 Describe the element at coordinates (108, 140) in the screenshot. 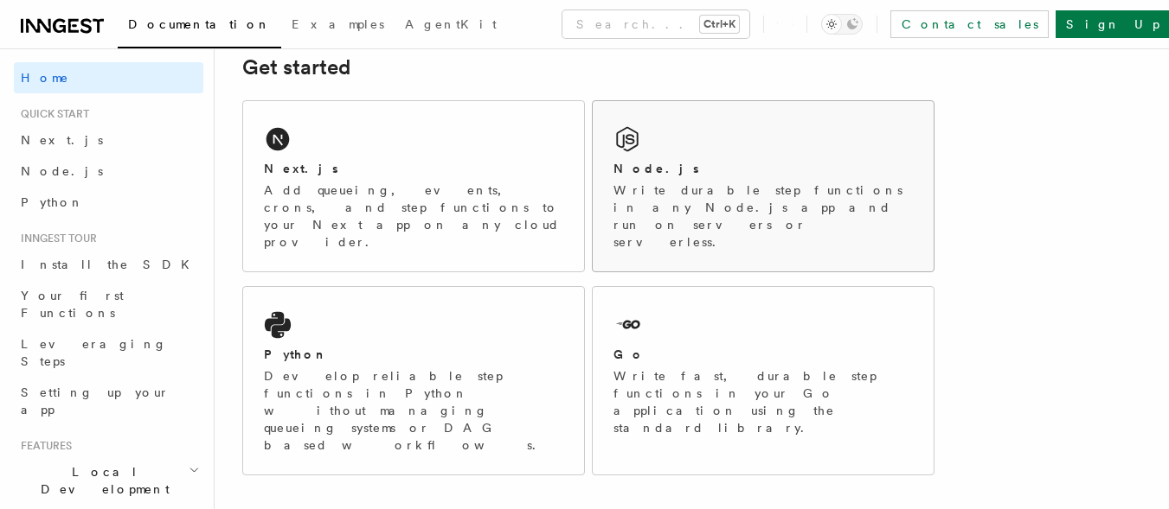

I see `a: Next.js` at that location.